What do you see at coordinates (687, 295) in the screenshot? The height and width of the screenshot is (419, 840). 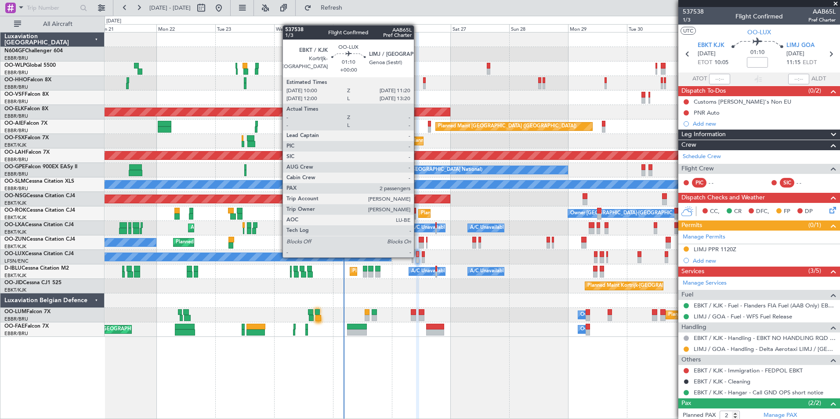 I see `span: Fuel` at bounding box center [687, 295].